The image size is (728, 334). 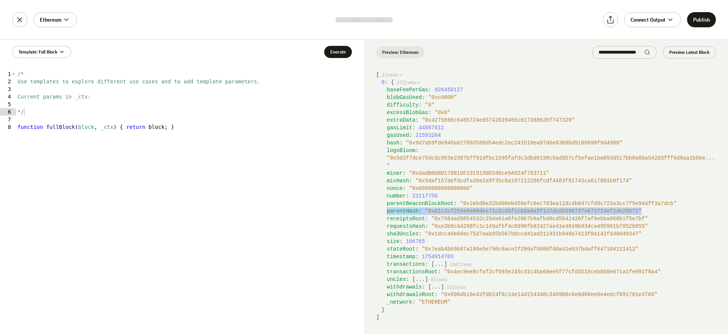 What do you see at coordinates (425, 196) in the screenshot?
I see `span: 23117758` at bounding box center [425, 196].